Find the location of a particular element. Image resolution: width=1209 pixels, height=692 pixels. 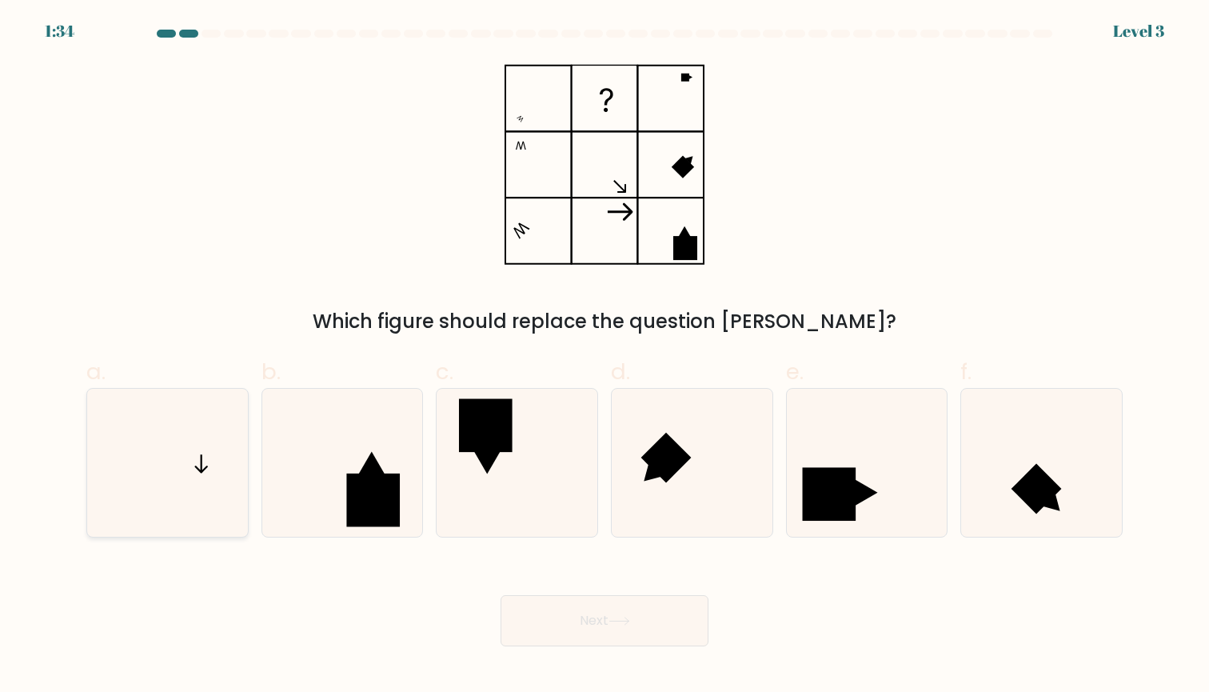

span: d. is located at coordinates (621, 371).